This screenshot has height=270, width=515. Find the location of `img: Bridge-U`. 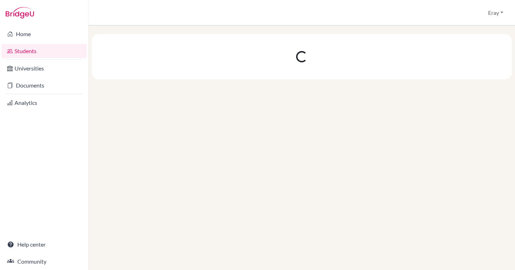

img: Bridge-U is located at coordinates (20, 13).